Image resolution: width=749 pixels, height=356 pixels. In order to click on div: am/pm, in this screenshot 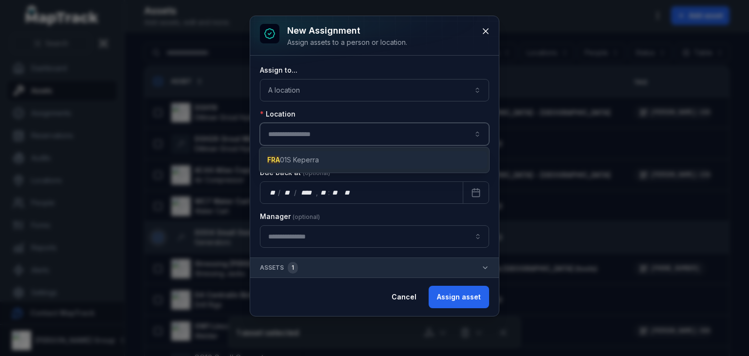, I will do `click(348, 193)`.